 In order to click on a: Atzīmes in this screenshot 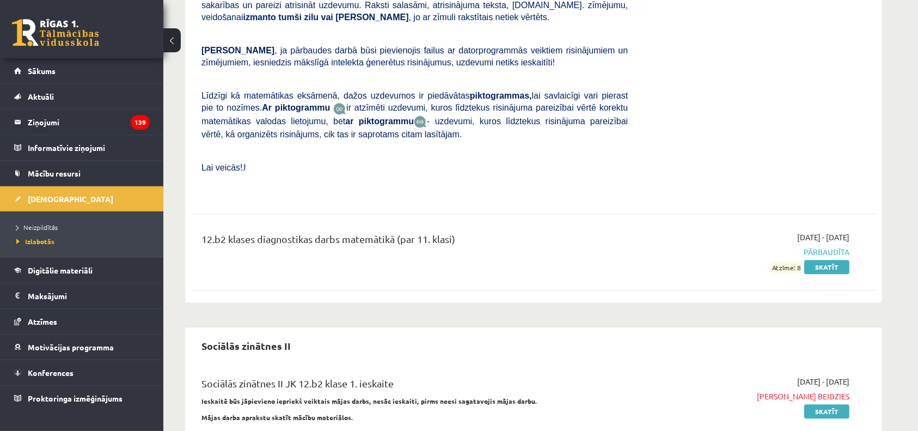, I will do `click(82, 321)`.